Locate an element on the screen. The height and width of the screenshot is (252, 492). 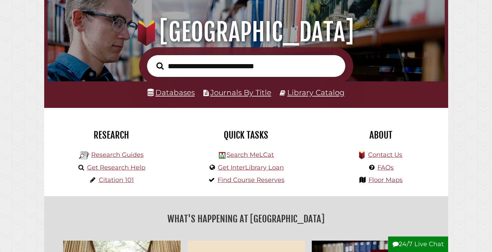
a: FAQs is located at coordinates (385, 168).